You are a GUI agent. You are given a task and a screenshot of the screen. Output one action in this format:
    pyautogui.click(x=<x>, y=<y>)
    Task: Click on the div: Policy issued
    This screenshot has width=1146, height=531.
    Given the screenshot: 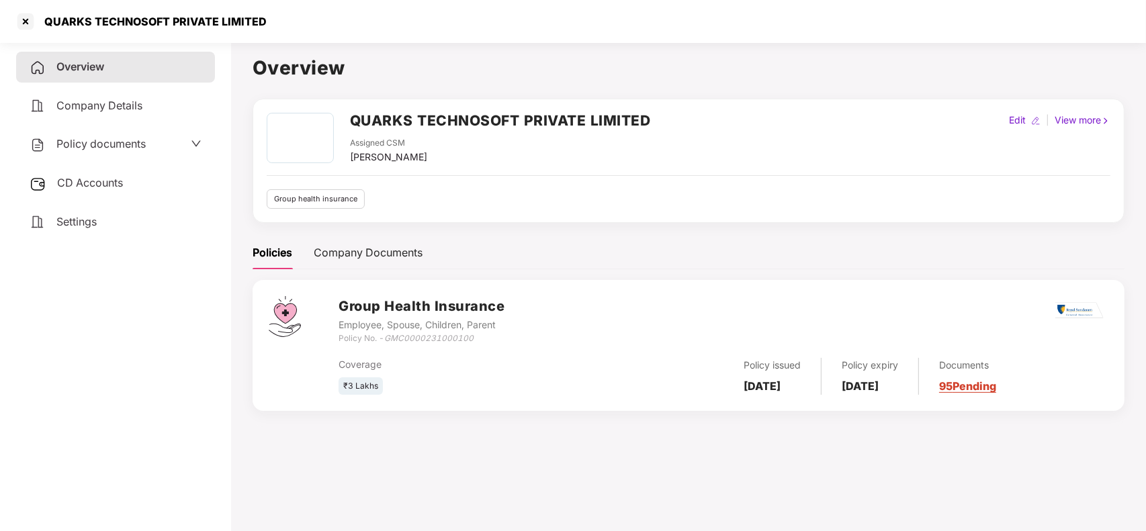 What is the action you would take?
    pyautogui.click(x=772, y=365)
    